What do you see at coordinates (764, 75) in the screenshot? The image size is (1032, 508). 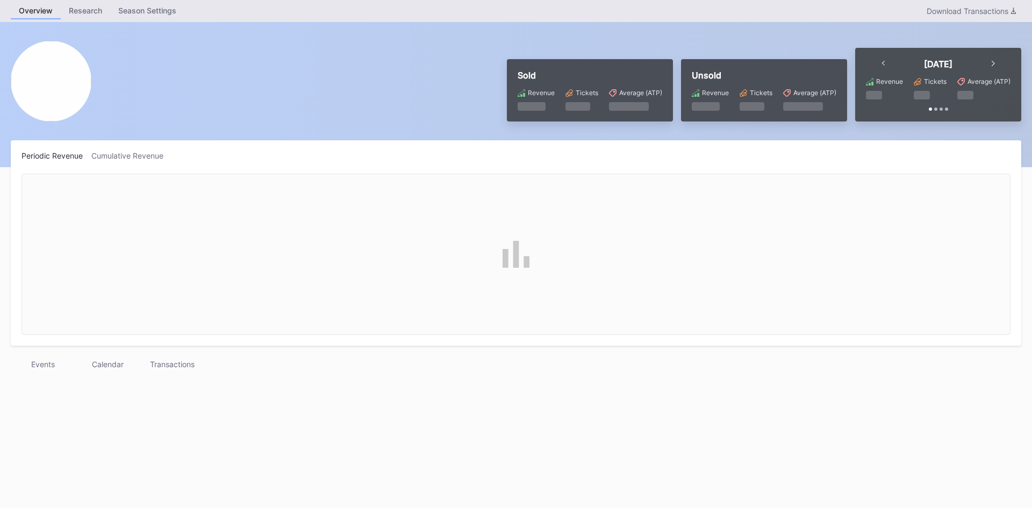 I see `div: Unsold` at bounding box center [764, 75].